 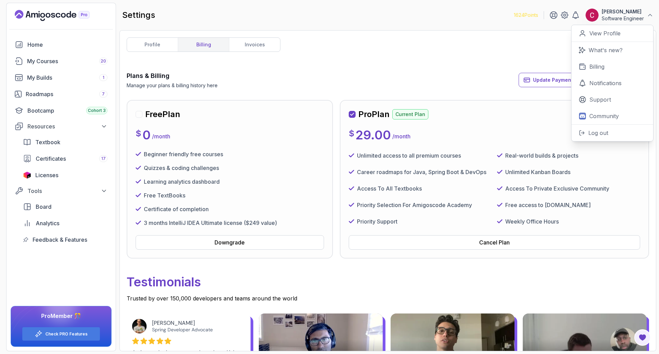 I want to click on button: Update Payment Details, so click(x=557, y=80).